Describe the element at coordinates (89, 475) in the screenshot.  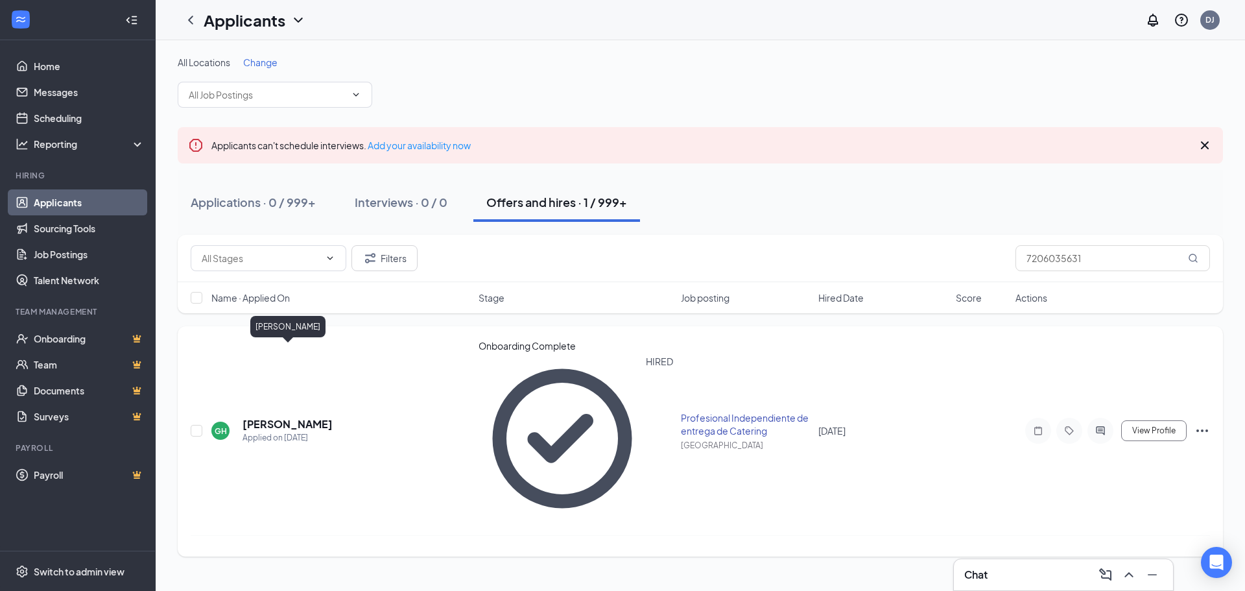
I see `a: PayrollCrown` at that location.